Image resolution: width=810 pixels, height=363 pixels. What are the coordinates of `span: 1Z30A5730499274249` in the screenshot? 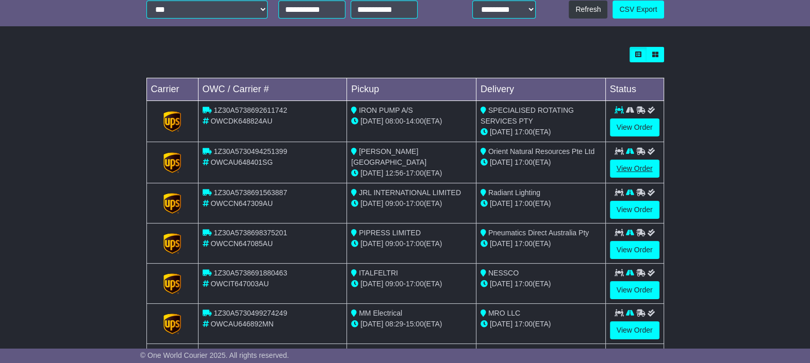 It's located at (250, 313).